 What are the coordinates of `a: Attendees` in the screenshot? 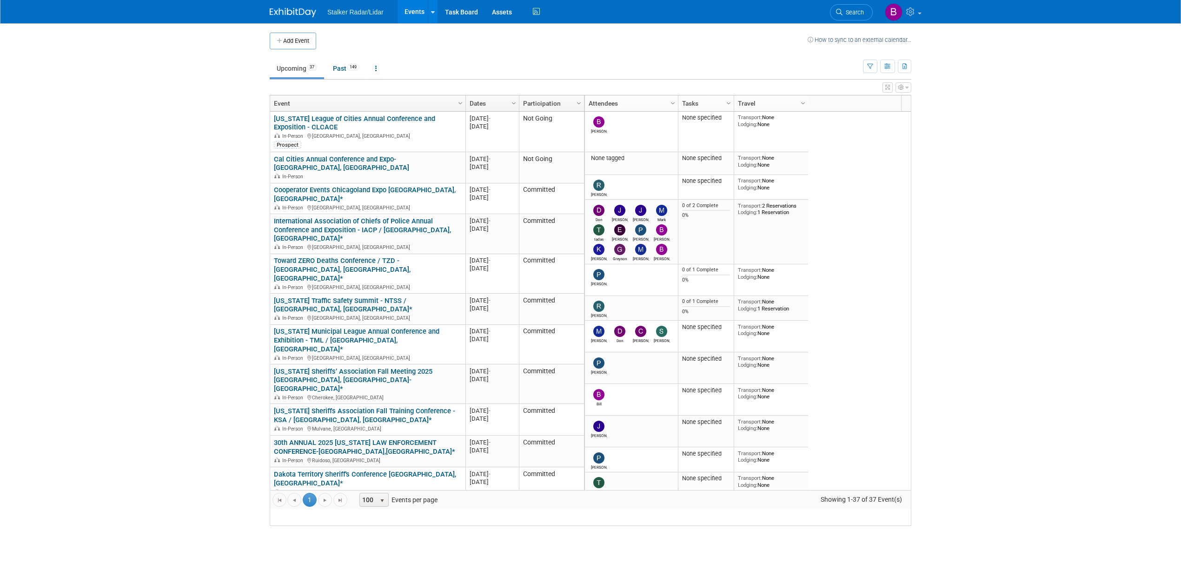 It's located at (630, 103).